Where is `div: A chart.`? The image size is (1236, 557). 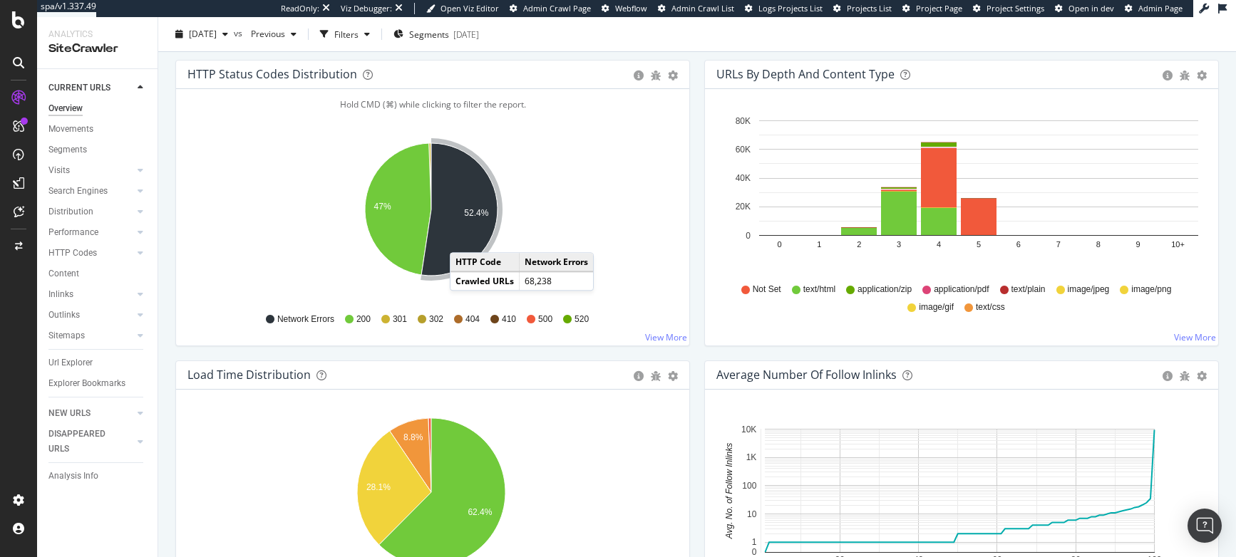
div: A chart. is located at coordinates (960, 195).